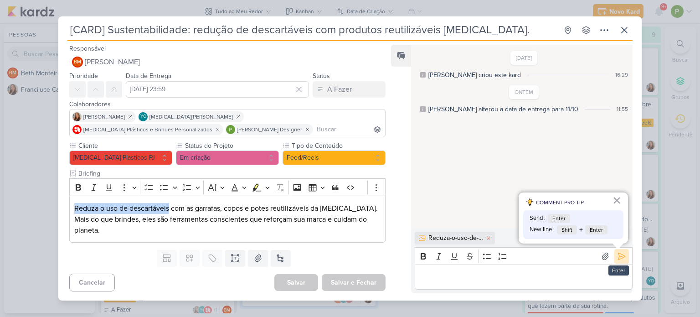  What do you see at coordinates (542, 230) in the screenshot?
I see `span: New line :` at bounding box center [542, 230].